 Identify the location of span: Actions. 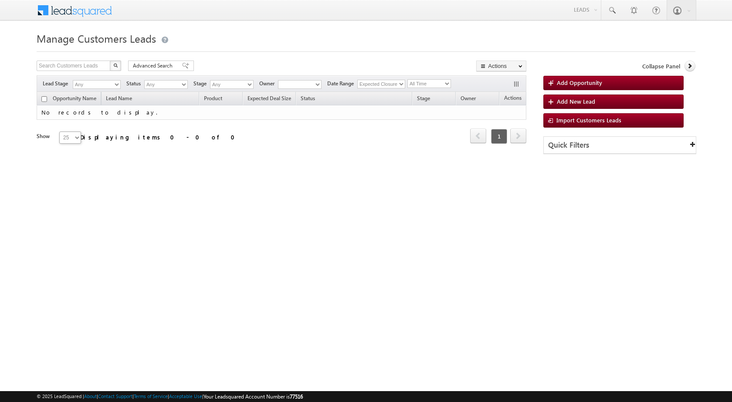
(513, 99).